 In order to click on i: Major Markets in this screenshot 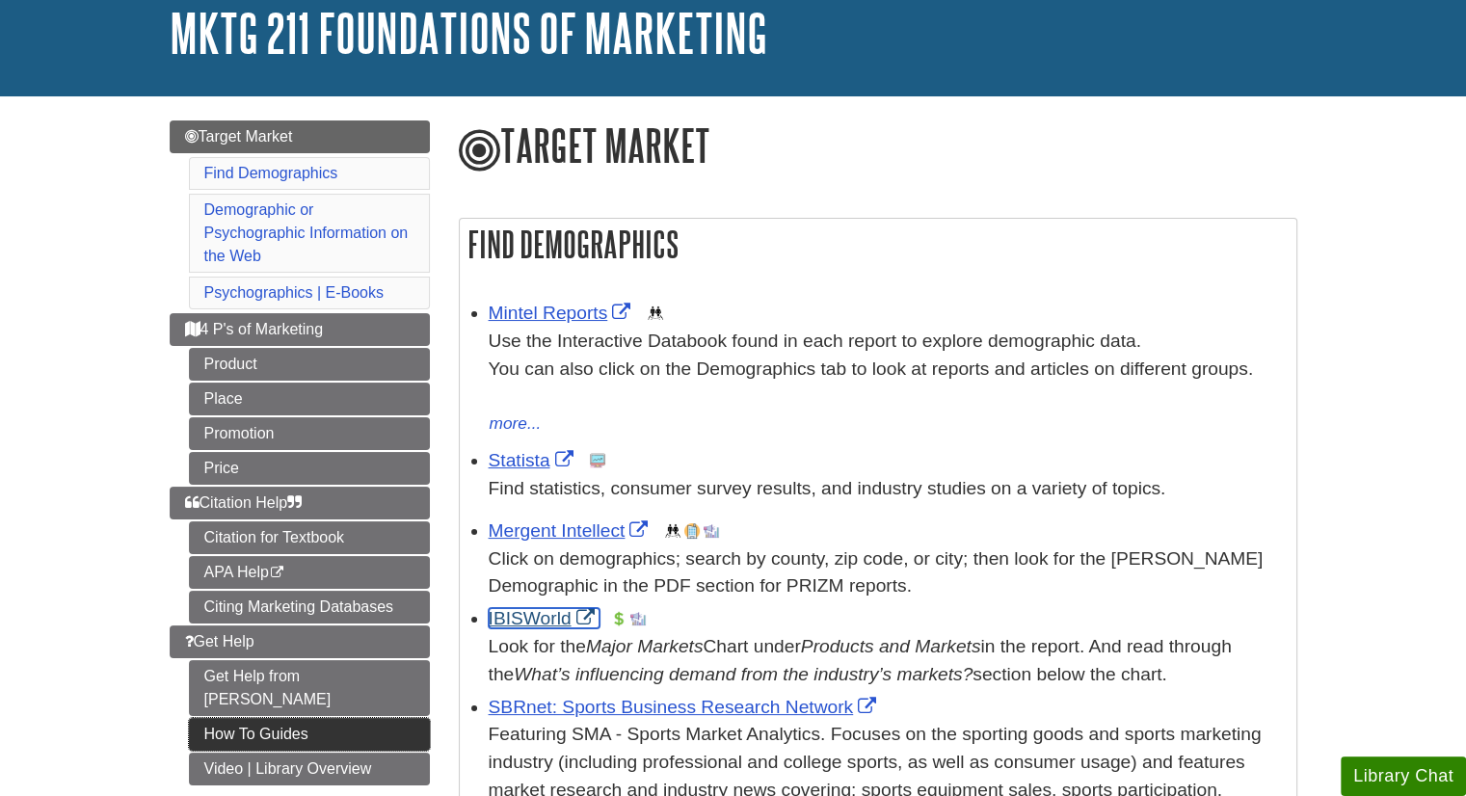, I will do `click(645, 646)`.